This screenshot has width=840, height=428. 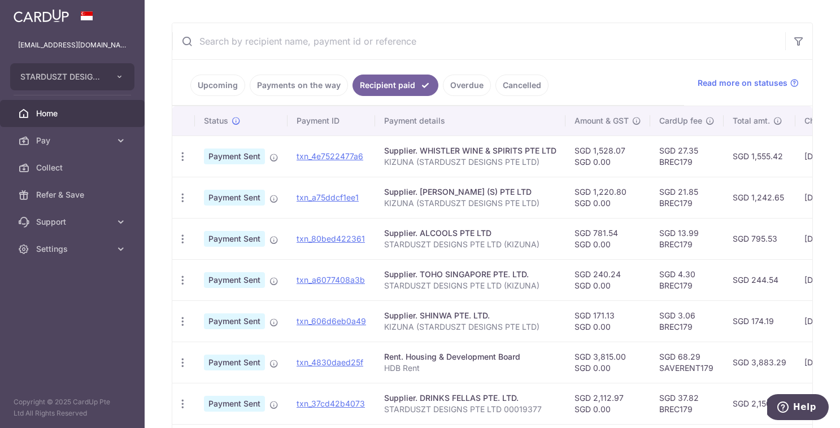 I want to click on a: Upcoming, so click(x=217, y=85).